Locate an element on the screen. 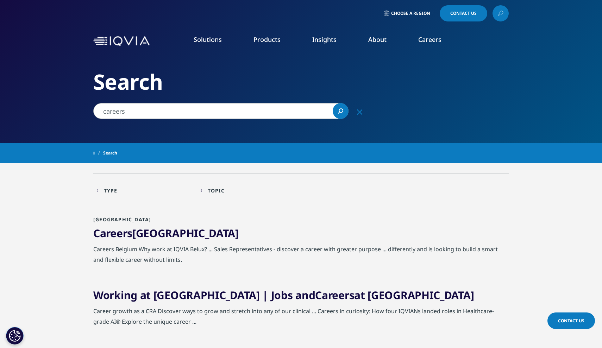 This screenshot has height=348, width=602. a: About is located at coordinates (378, 39).